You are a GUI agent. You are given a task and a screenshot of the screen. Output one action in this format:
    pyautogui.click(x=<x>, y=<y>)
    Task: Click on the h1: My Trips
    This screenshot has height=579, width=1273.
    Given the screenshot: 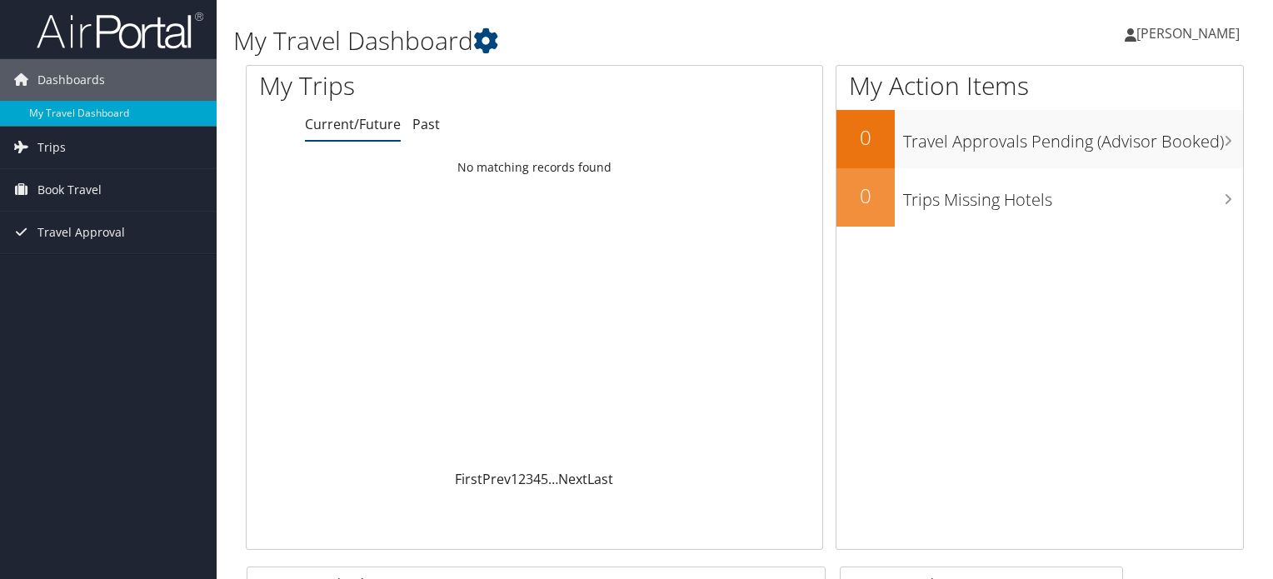 What is the action you would take?
    pyautogui.click(x=414, y=86)
    